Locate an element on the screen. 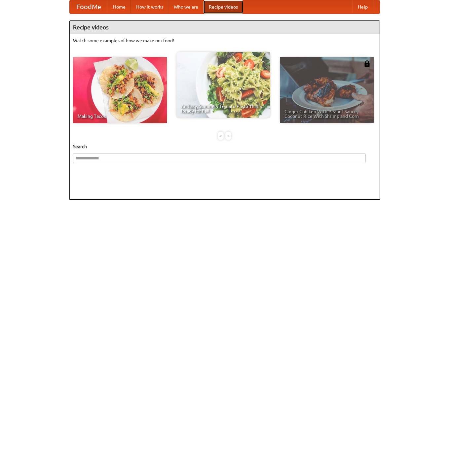  h5: Search is located at coordinates (225, 147).